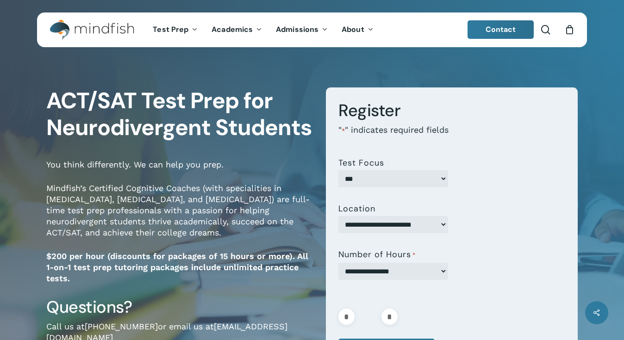 The width and height of the screenshot is (624, 340). What do you see at coordinates (302, 30) in the screenshot?
I see `a: Admissions` at bounding box center [302, 30].